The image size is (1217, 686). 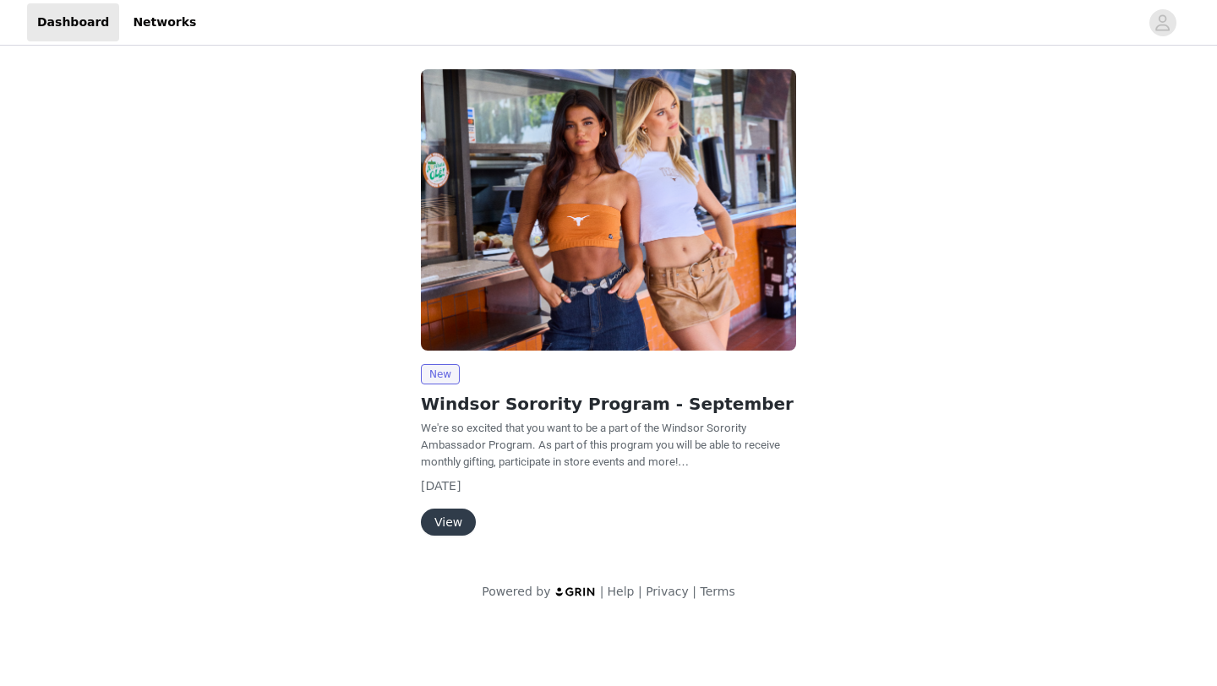 I want to click on div: avatar, so click(x=1162, y=23).